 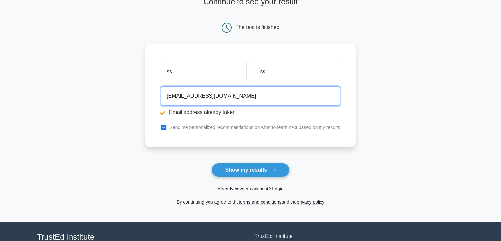 What do you see at coordinates (250, 96) in the screenshot?
I see `input: Email` at bounding box center [250, 96].